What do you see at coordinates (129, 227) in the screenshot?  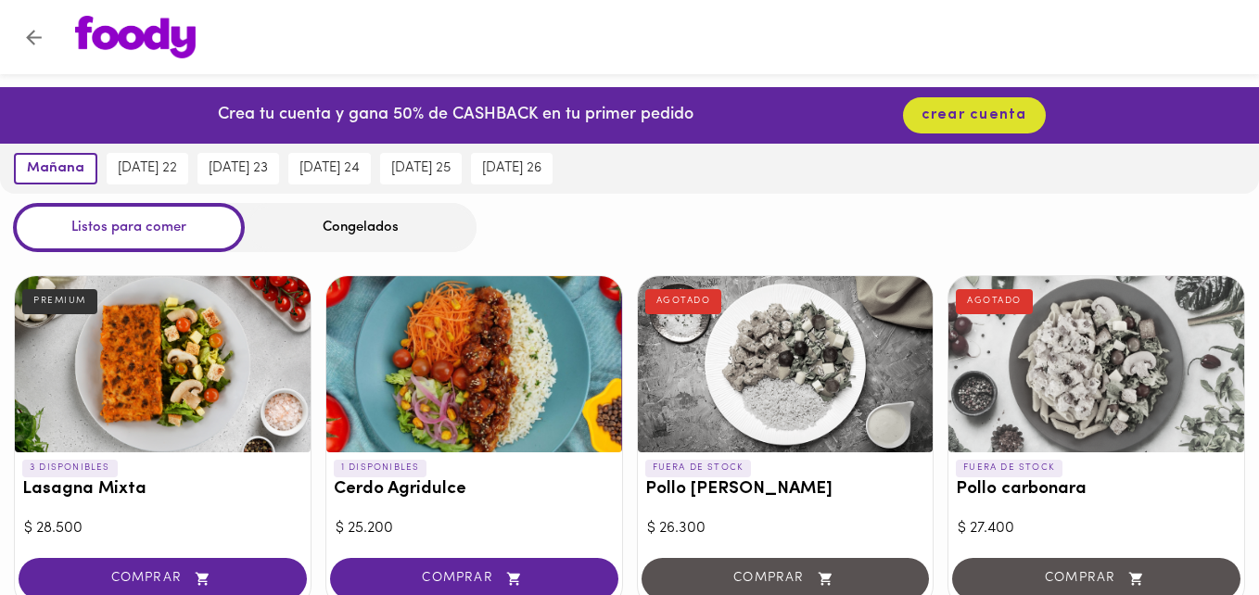 I see `div: Listos para comer` at bounding box center [129, 227].